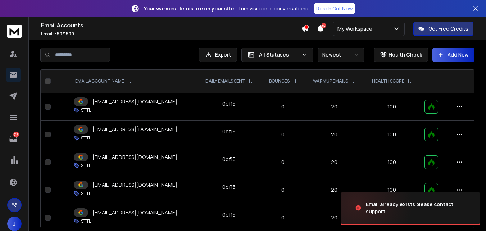 The image size is (486, 231). Describe the element at coordinates (448, 29) in the screenshot. I see `p: Get Free Credits` at that location.